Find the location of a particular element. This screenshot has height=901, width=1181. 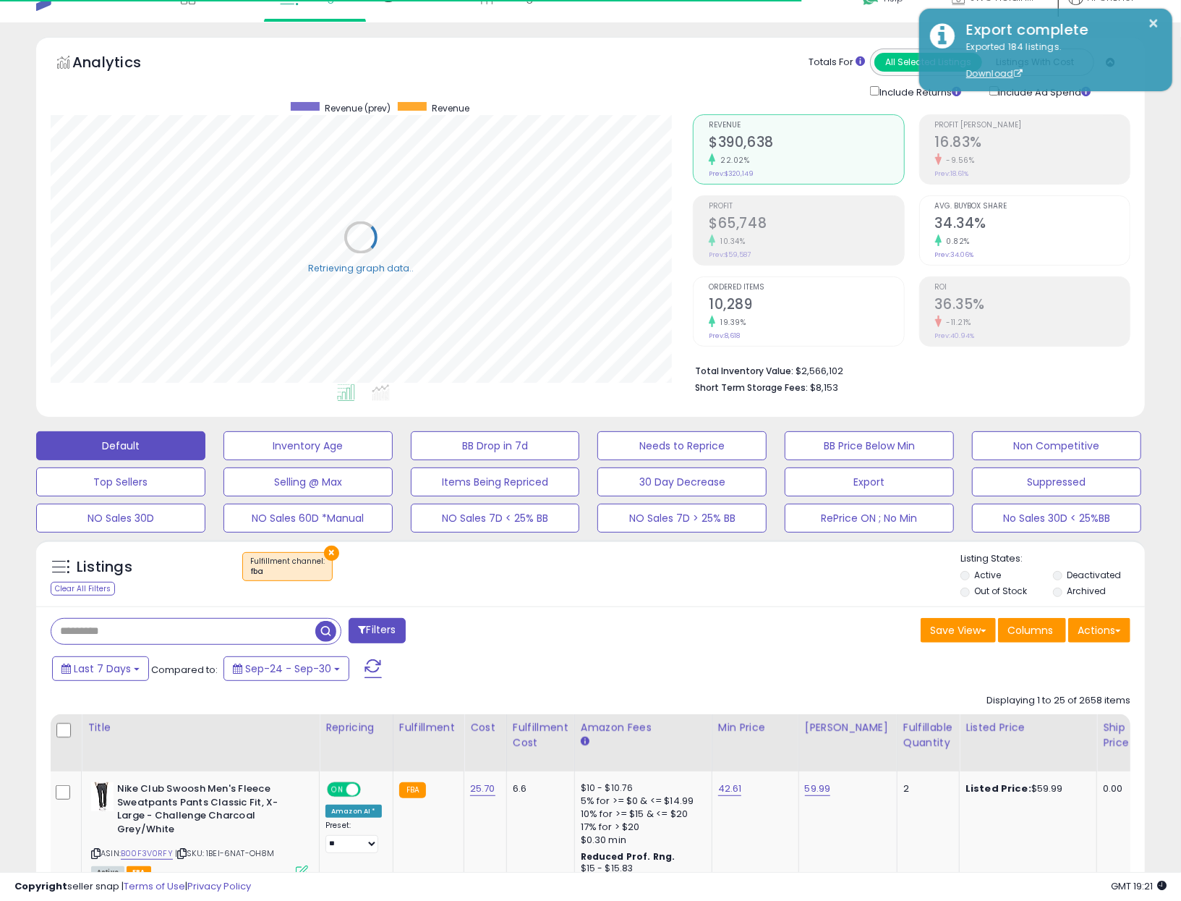

button: NO Sales 30D is located at coordinates (121, 518).